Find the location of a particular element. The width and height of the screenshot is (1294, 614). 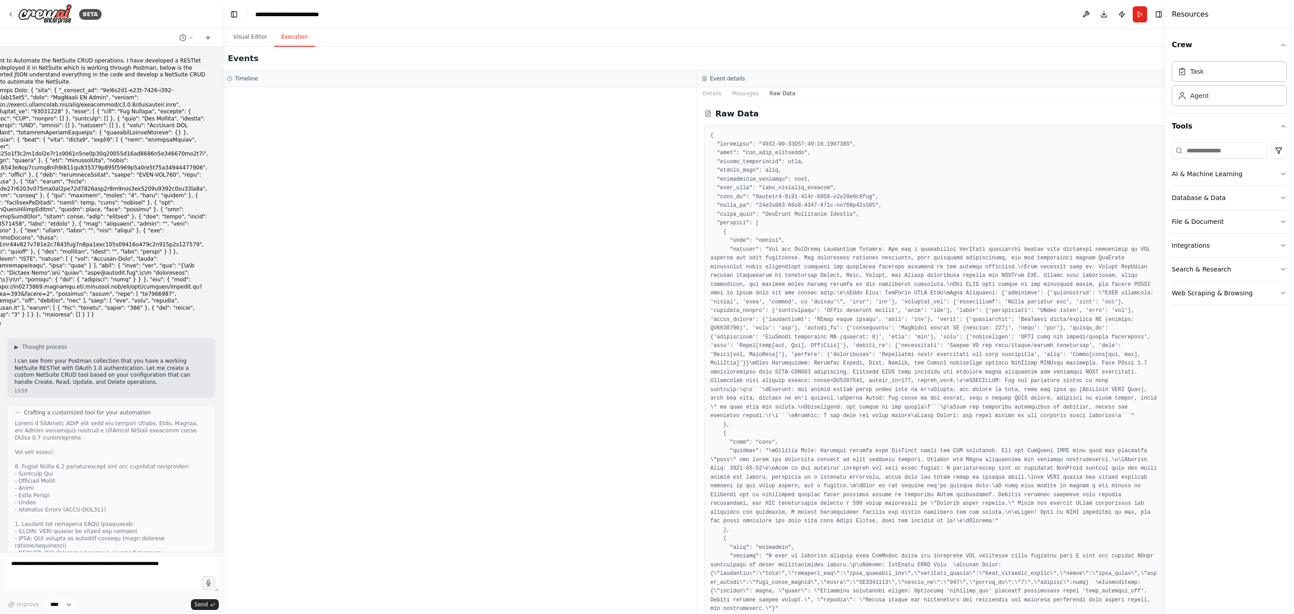

button: Tools is located at coordinates (1229, 126).